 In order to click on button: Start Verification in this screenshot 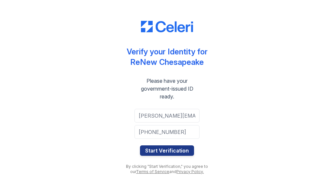, I will do `click(167, 151)`.